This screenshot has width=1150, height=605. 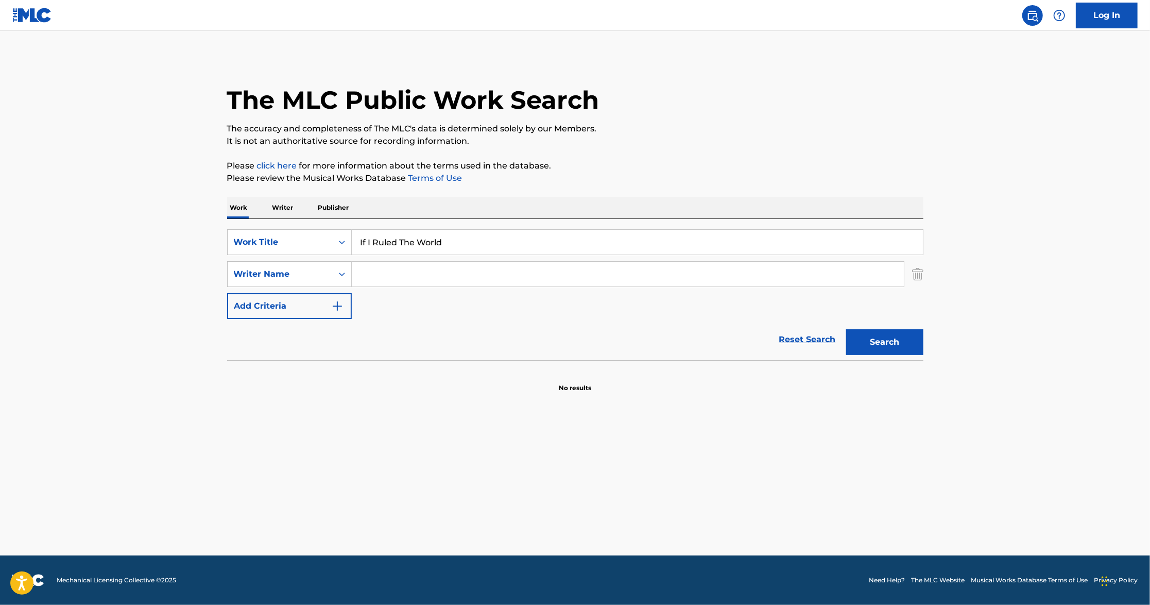 What do you see at coordinates (808, 339) in the screenshot?
I see `a: Reset Search` at bounding box center [808, 339].